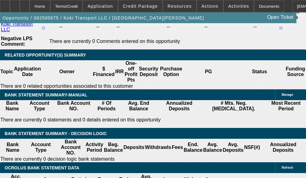  What do you see at coordinates (120, 72) in the screenshot?
I see `th: IRR` at bounding box center [120, 72].